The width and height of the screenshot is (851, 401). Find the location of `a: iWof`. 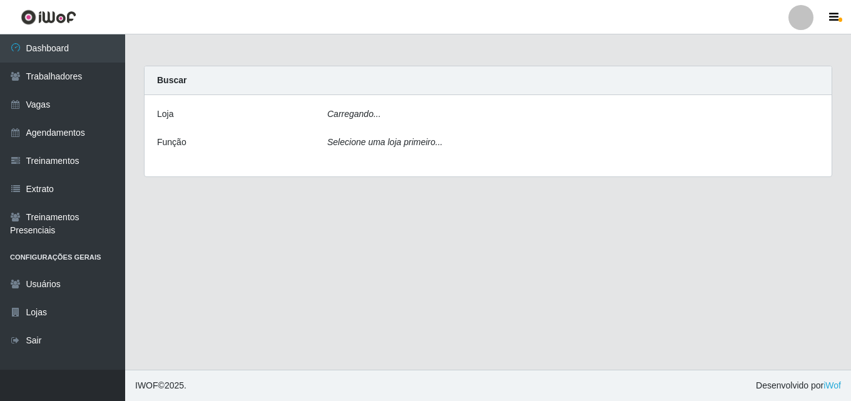

a: iWof is located at coordinates (832, 385).